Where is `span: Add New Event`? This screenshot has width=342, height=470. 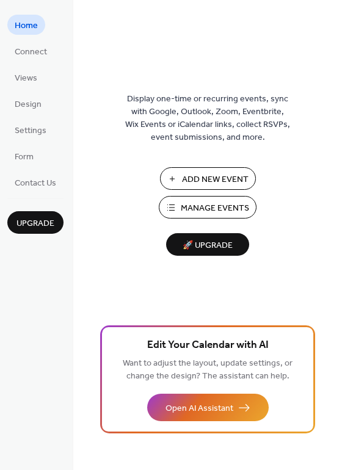 span: Add New Event is located at coordinates (215, 179).